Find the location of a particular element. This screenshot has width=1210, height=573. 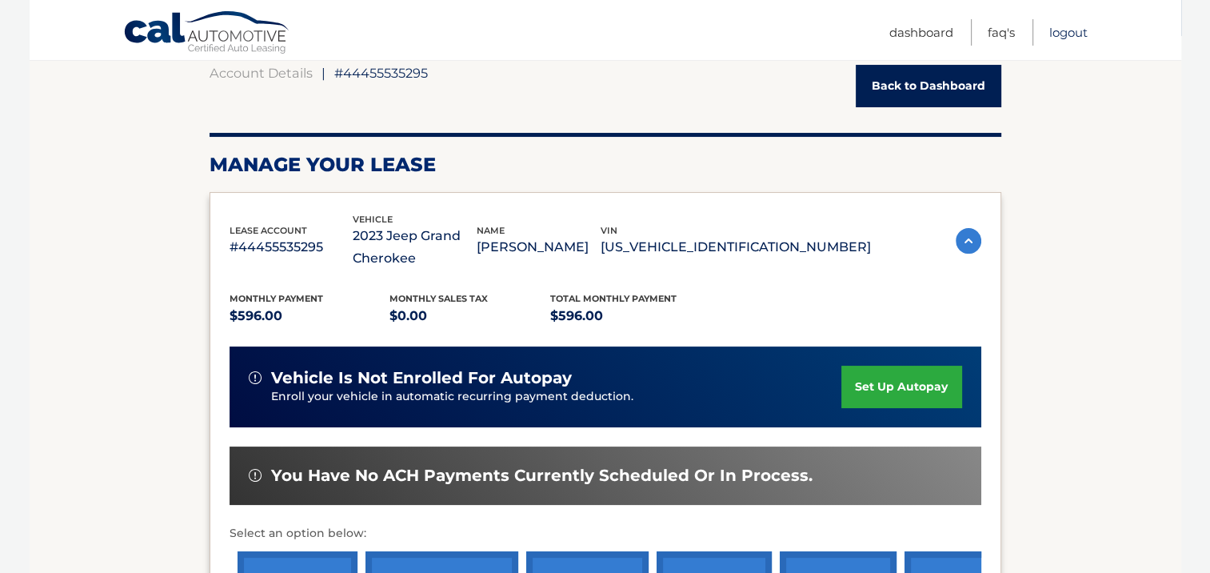

span: name is located at coordinates (490, 230).